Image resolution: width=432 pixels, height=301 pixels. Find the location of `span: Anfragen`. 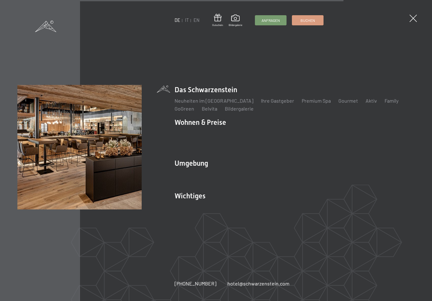

span: Anfragen is located at coordinates (271, 20).